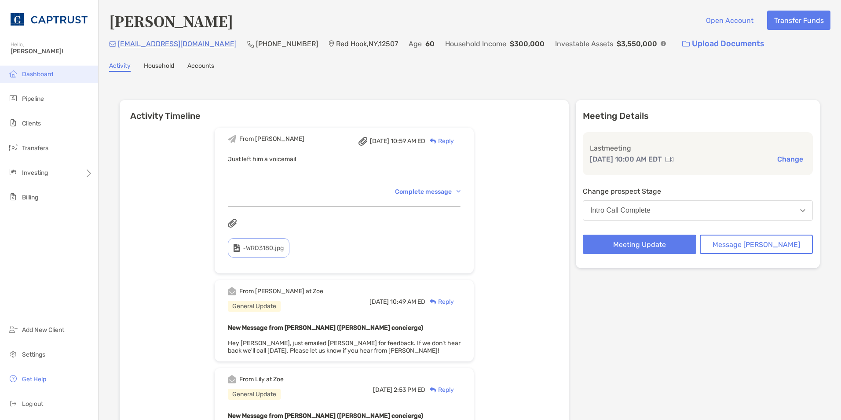  Describe the element at coordinates (43, 330) in the screenshot. I see `span: Add New Client` at that location.